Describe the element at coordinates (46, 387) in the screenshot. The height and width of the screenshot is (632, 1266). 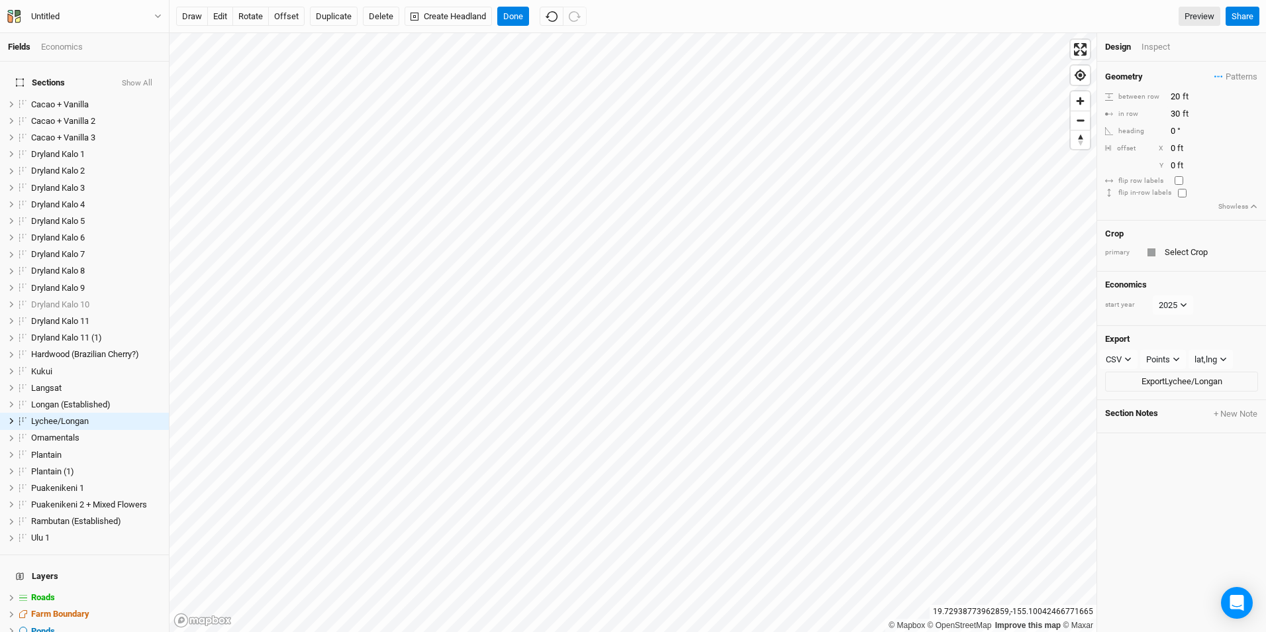
I see `span: Langsat` at that location.